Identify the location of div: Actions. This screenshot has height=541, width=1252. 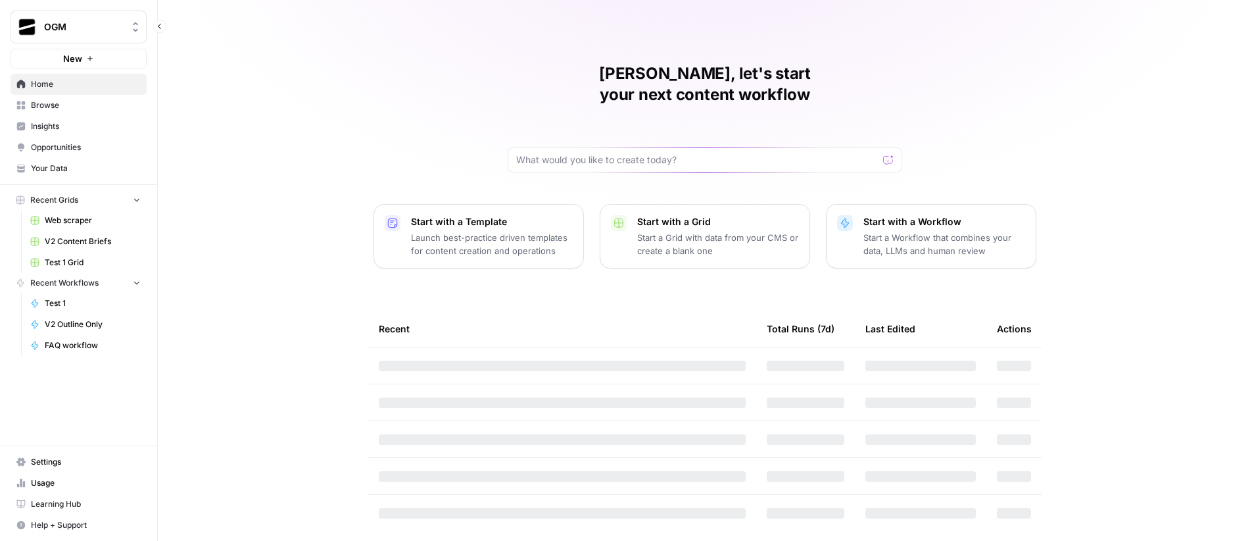
(1014, 328).